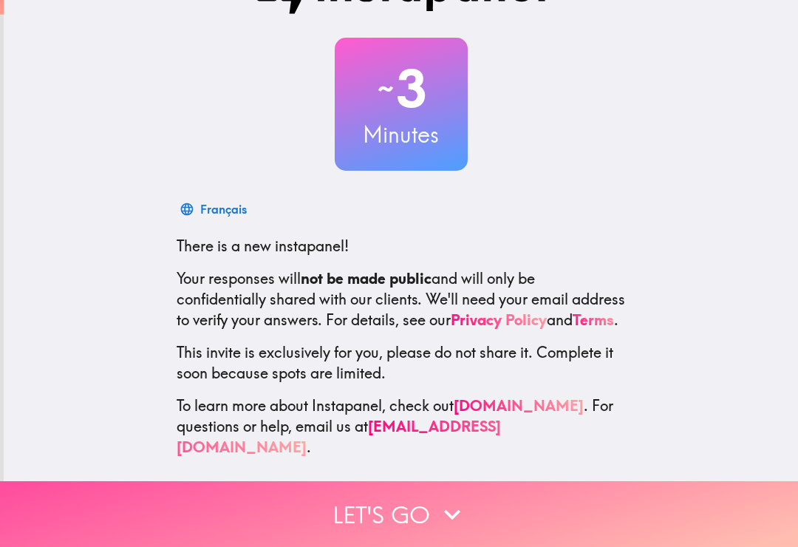 This screenshot has height=547, width=798. Describe the element at coordinates (223, 209) in the screenshot. I see `div: Français` at that location.